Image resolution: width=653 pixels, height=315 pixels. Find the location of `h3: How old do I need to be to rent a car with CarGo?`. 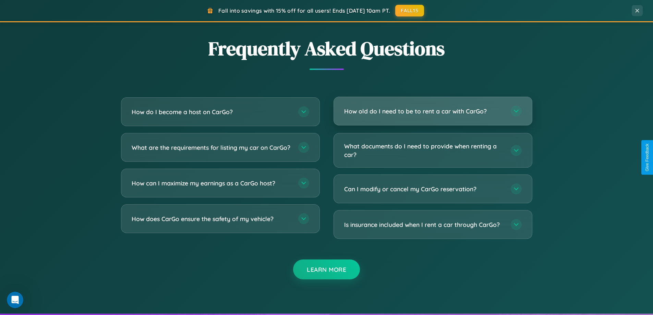

h3: How old do I need to be to rent a car with CarGo? is located at coordinates (424, 111).